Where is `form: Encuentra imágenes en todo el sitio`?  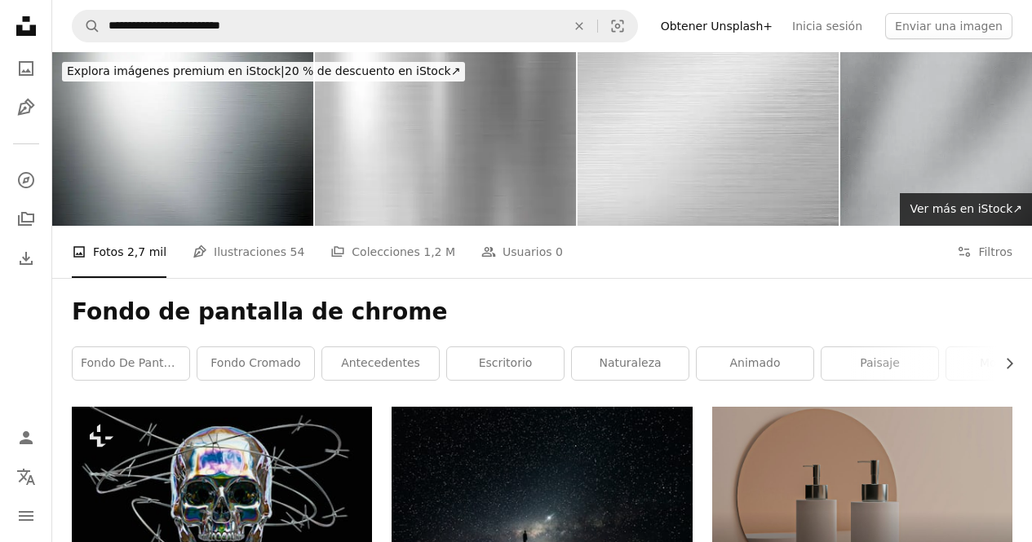 form: Encuentra imágenes en todo el sitio is located at coordinates (355, 26).